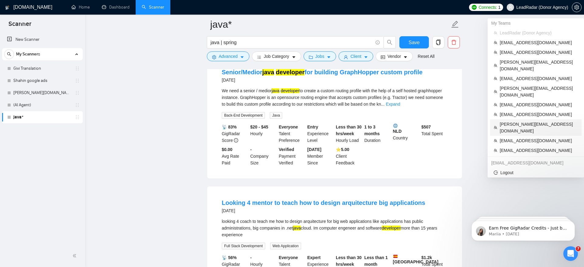 Image resolution: width=584 pixels, height=267 pixels. I want to click on div: Member Since, so click(320, 156).